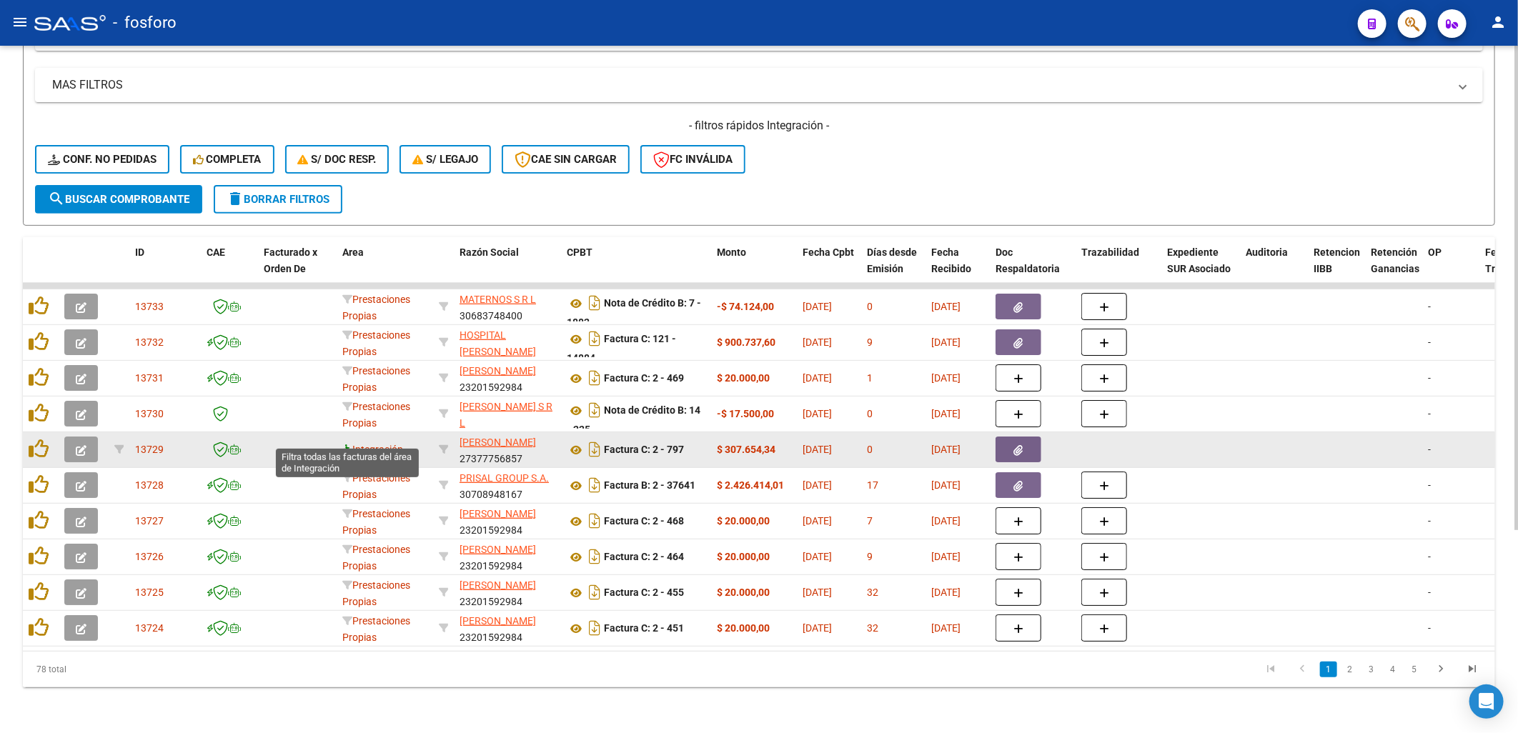 Image resolution: width=1518 pixels, height=733 pixels. I want to click on button: CAE SIN CARGAR, so click(565, 159).